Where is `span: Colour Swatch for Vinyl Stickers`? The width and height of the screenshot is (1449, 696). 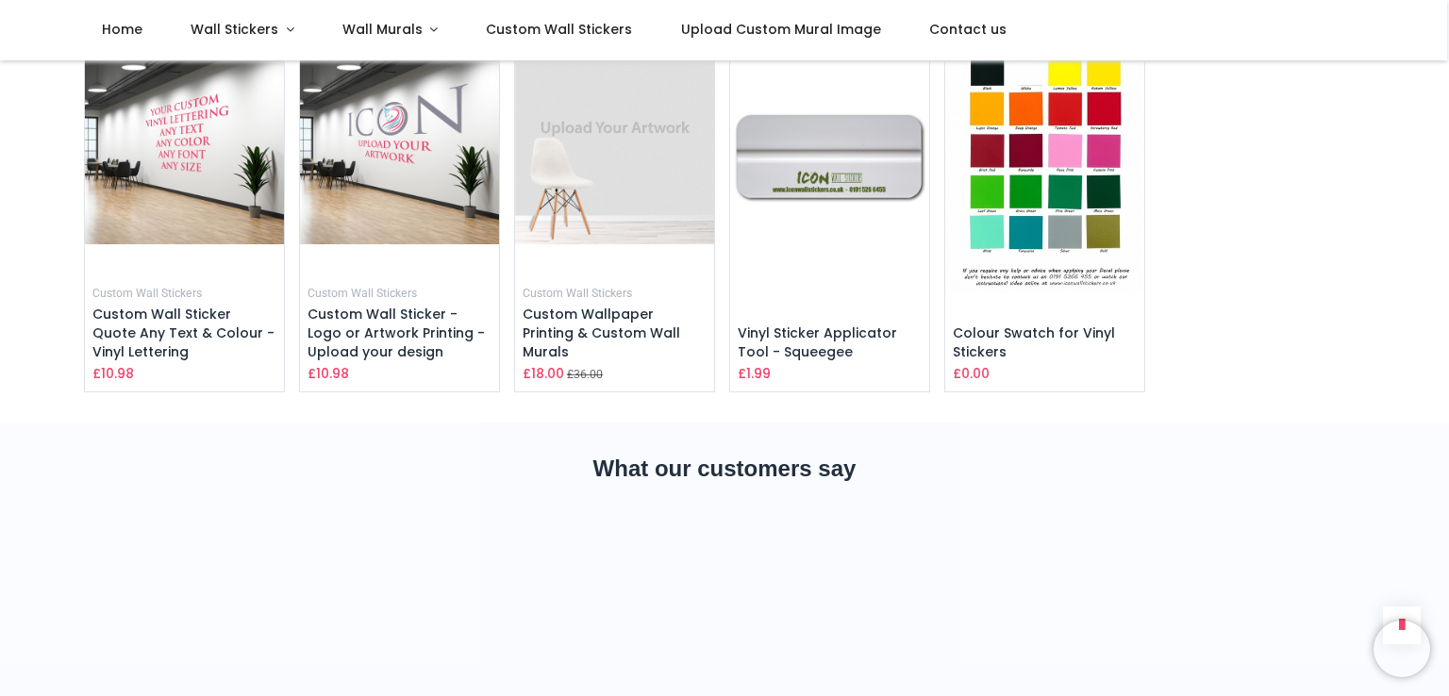 span: Colour Swatch for Vinyl Stickers is located at coordinates (1034, 343).